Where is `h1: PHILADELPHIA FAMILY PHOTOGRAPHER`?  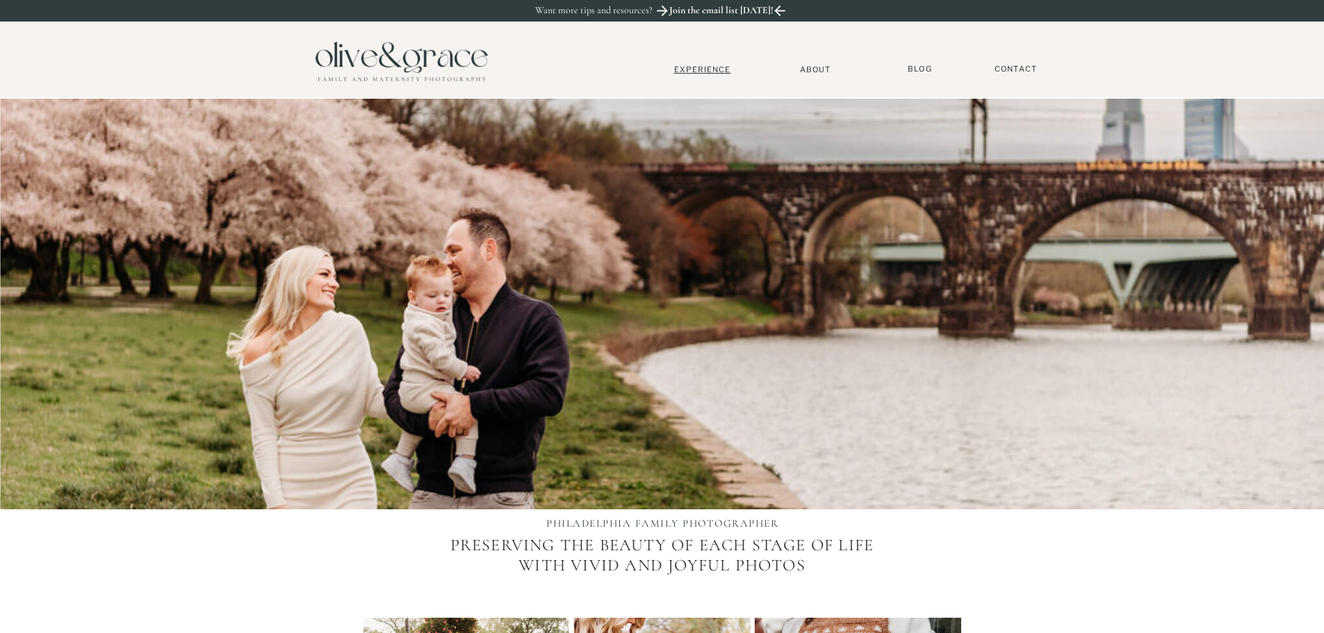 h1: PHILADELPHIA FAMILY PHOTOGRAPHER is located at coordinates (663, 525).